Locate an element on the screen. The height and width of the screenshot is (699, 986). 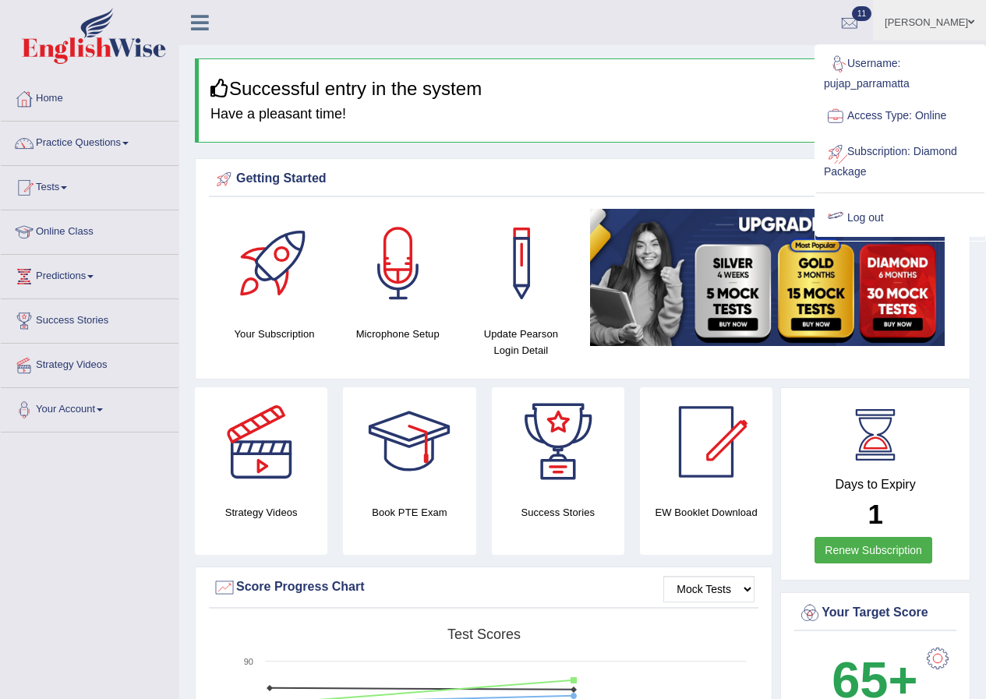
div: Getting Started is located at coordinates (582, 179).